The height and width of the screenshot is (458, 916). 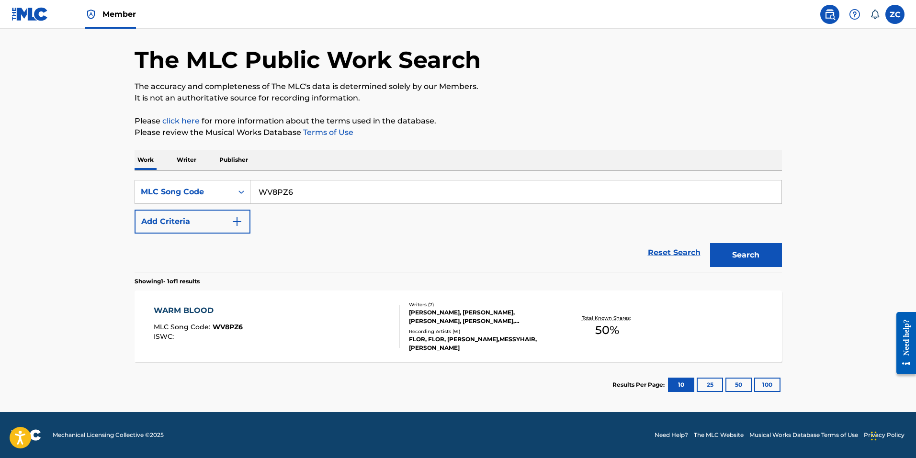 What do you see at coordinates (884, 435) in the screenshot?
I see `a: Privacy Policy` at bounding box center [884, 435].